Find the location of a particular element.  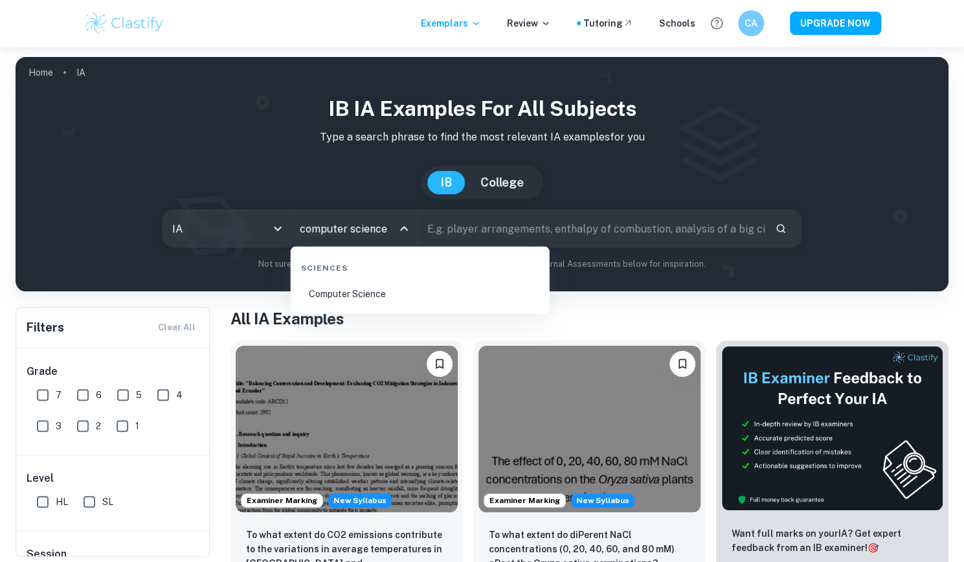

span: 6 is located at coordinates (98, 395).